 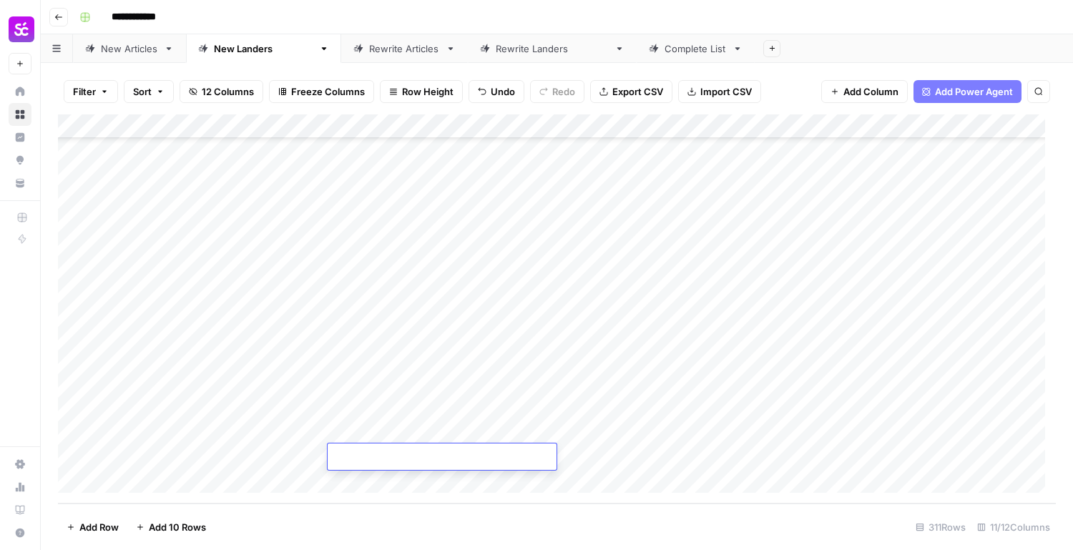 What do you see at coordinates (130, 49) in the screenshot?
I see `a: New Articles` at bounding box center [130, 49].